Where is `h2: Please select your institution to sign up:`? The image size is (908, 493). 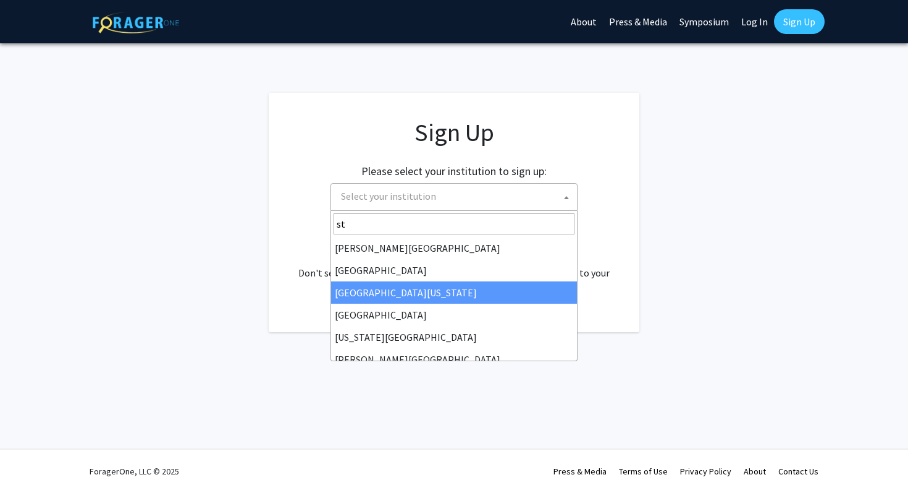
h2: Please select your institution to sign up: is located at coordinates (454, 171).